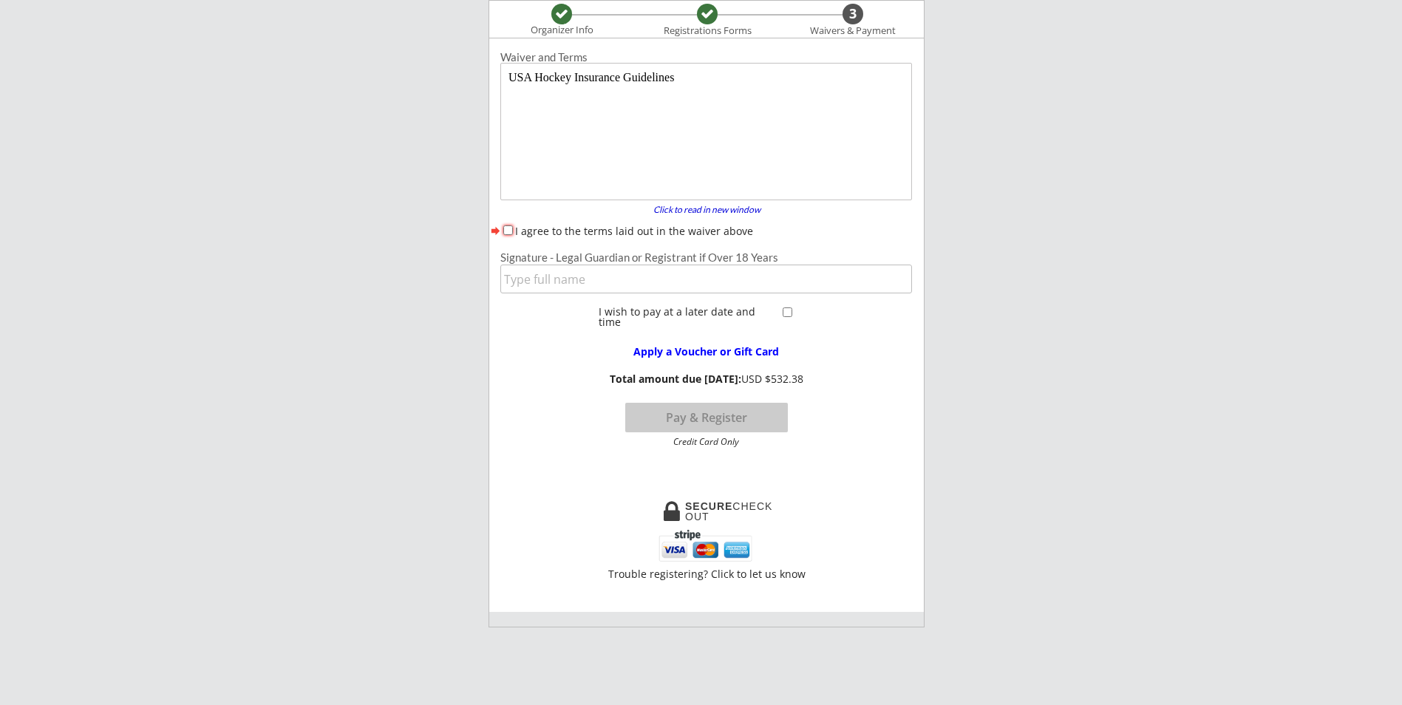 The height and width of the screenshot is (705, 1402). Describe the element at coordinates (706, 210) in the screenshot. I see `div: Click to read in new window` at that location.